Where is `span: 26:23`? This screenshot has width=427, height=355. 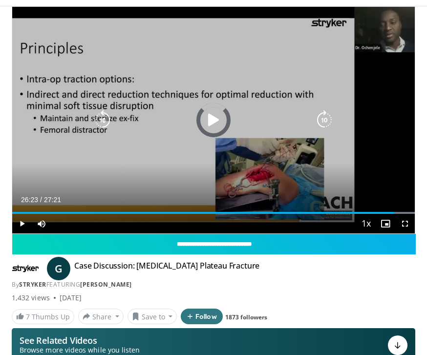
span: 26:23 is located at coordinates (29, 200).